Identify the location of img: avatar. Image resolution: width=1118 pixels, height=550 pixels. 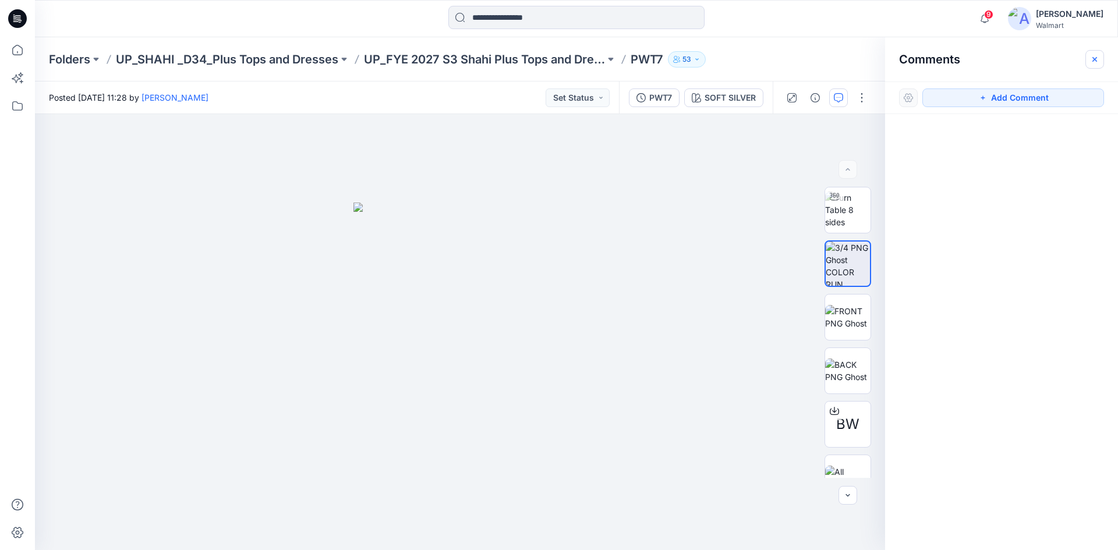
(1020, 19).